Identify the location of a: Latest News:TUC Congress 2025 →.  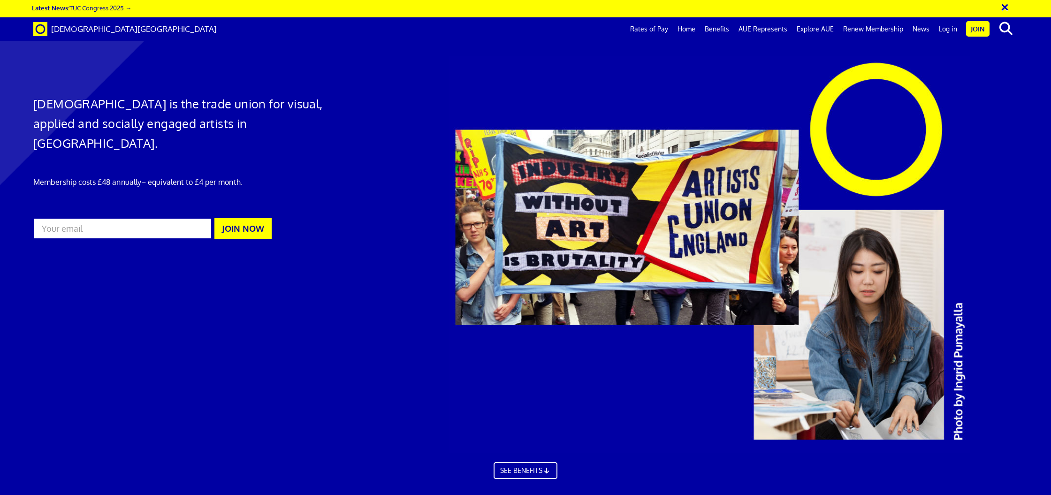
(82, 8).